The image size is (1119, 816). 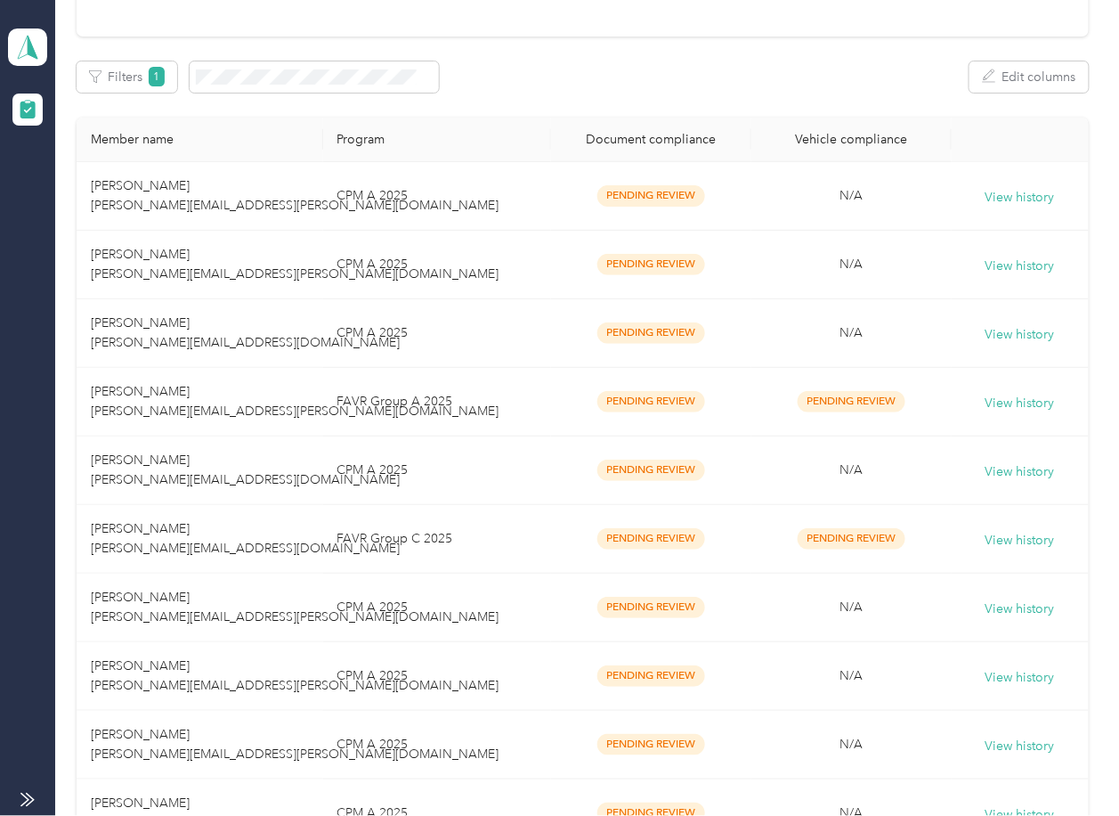 What do you see at coordinates (1029, 77) in the screenshot?
I see `button: Edit columns` at bounding box center [1029, 77].